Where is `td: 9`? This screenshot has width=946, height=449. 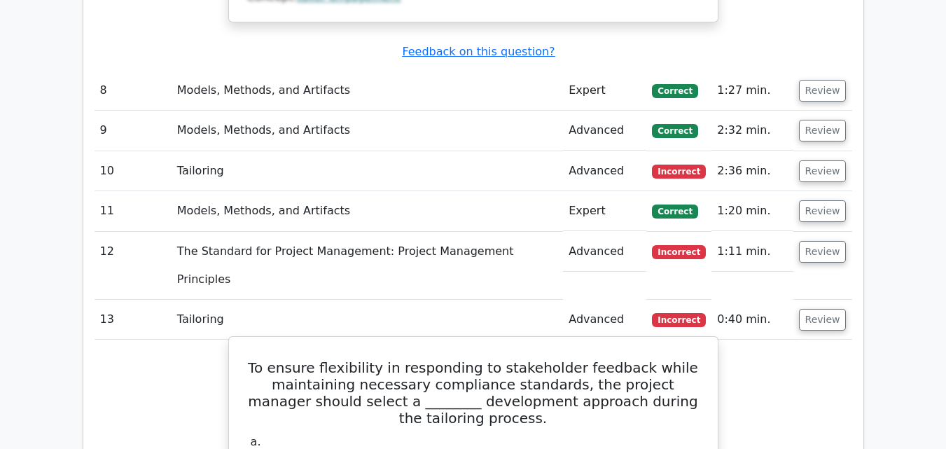 td: 9 is located at coordinates (133, 130).